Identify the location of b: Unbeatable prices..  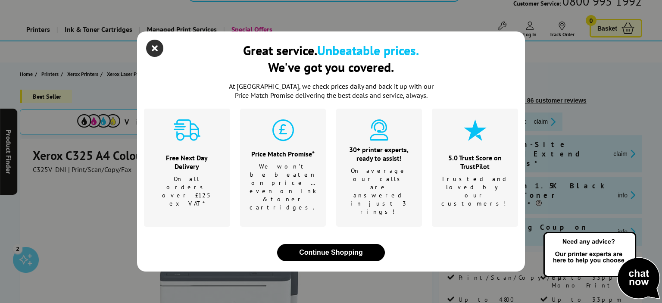
(368, 50).